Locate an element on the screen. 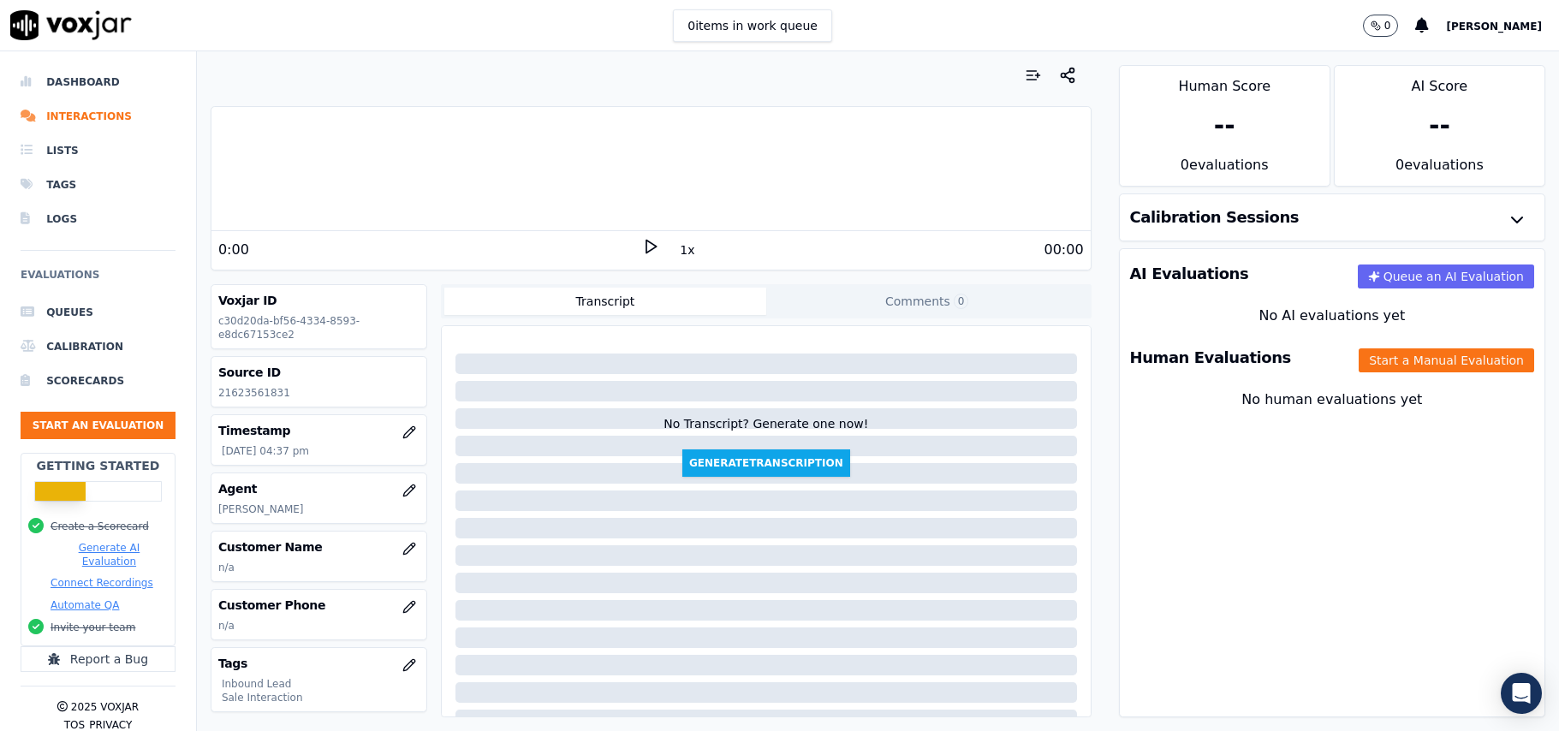 This screenshot has height=731, width=1559. button: GenerateTranscription is located at coordinates (766, 463).